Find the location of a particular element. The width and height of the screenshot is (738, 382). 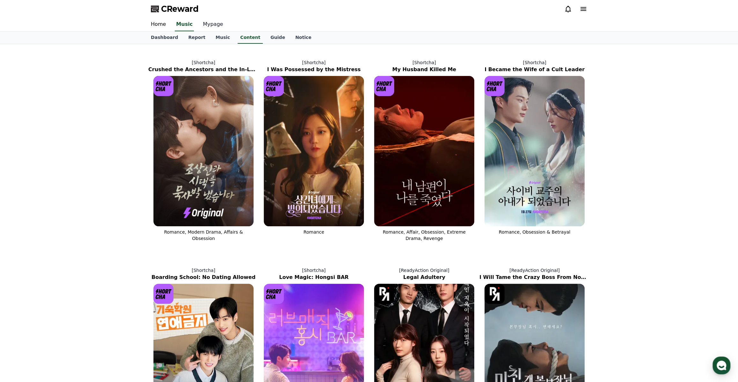

h2: Boarding School: No Dating Allowed is located at coordinates (203, 277).